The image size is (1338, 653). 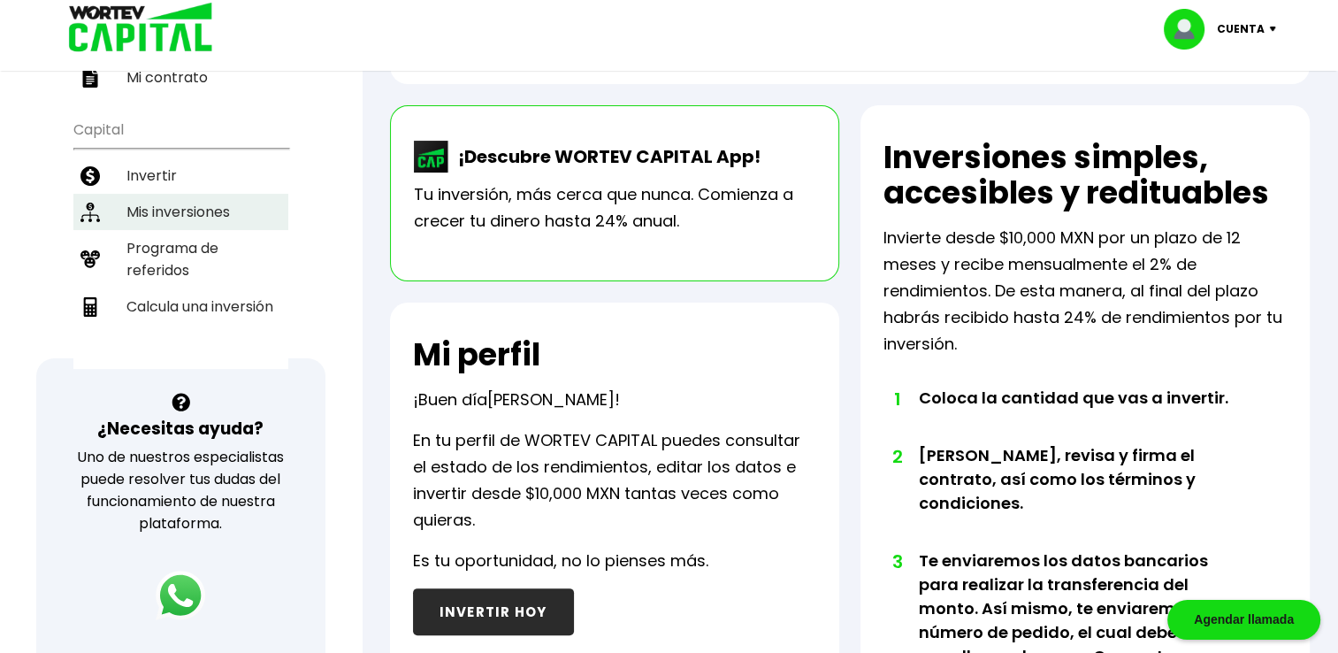 I want to click on li: Coloca la cantidad que vas a invertir., so click(x=1082, y=414).